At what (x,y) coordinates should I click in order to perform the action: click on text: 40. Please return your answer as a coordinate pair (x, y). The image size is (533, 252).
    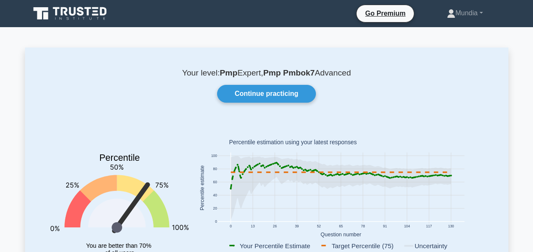
    Looking at the image, I should click on (215, 195).